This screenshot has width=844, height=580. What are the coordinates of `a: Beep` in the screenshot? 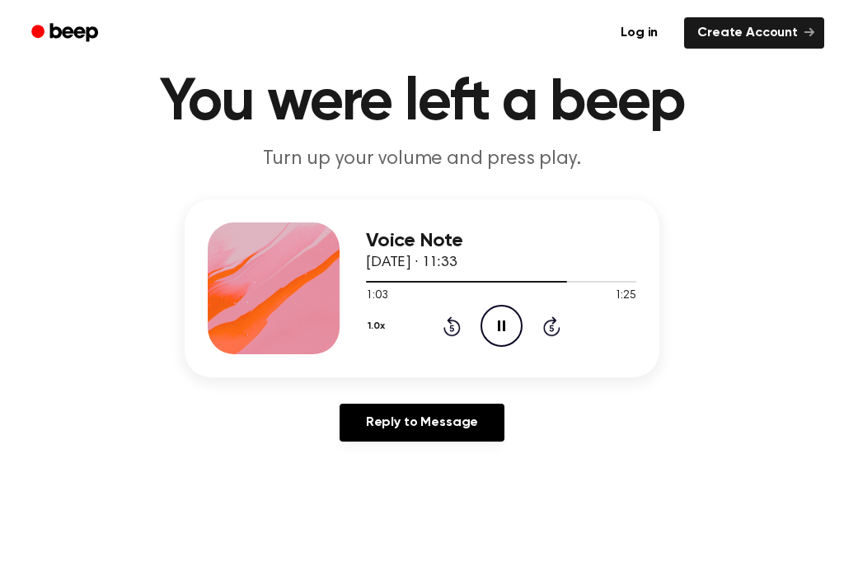 It's located at (66, 33).